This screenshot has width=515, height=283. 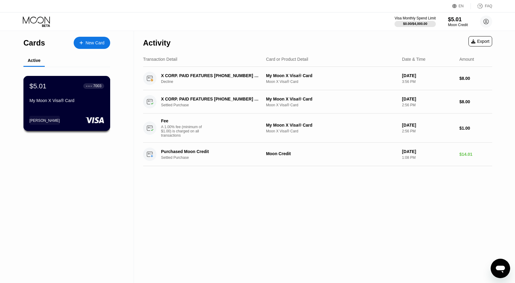 I want to click on div: 3:56 PM, so click(x=428, y=82).